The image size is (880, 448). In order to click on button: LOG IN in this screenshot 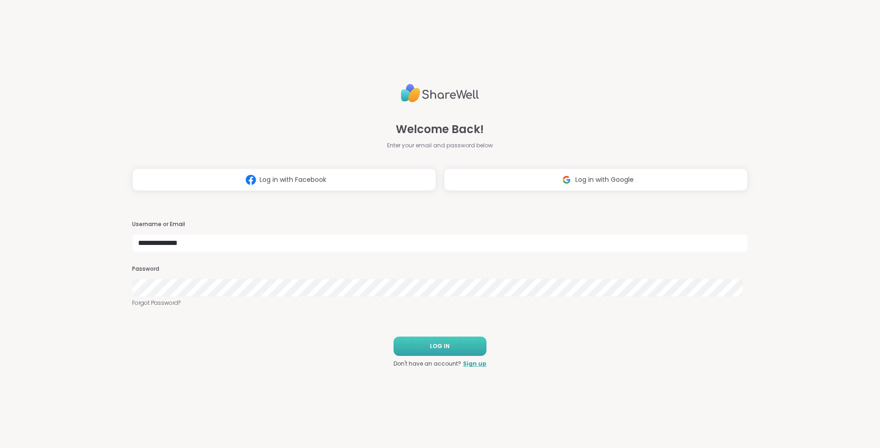, I will do `click(440, 346)`.